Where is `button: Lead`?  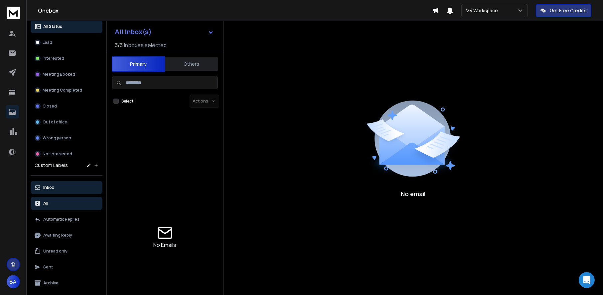 button: Lead is located at coordinates (66, 43).